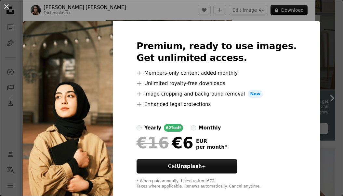 The width and height of the screenshot is (343, 196). What do you see at coordinates (212, 147) in the screenshot?
I see `span: per month *` at bounding box center [212, 147].